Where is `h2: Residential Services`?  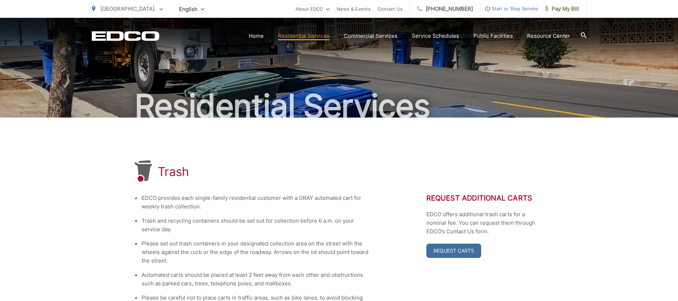
h2: Residential Services is located at coordinates (339, 106).